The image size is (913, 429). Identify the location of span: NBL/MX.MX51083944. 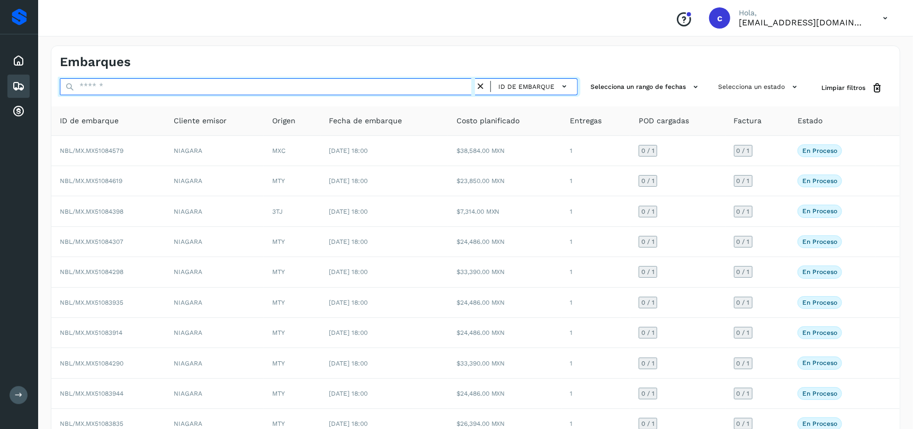
(92, 394).